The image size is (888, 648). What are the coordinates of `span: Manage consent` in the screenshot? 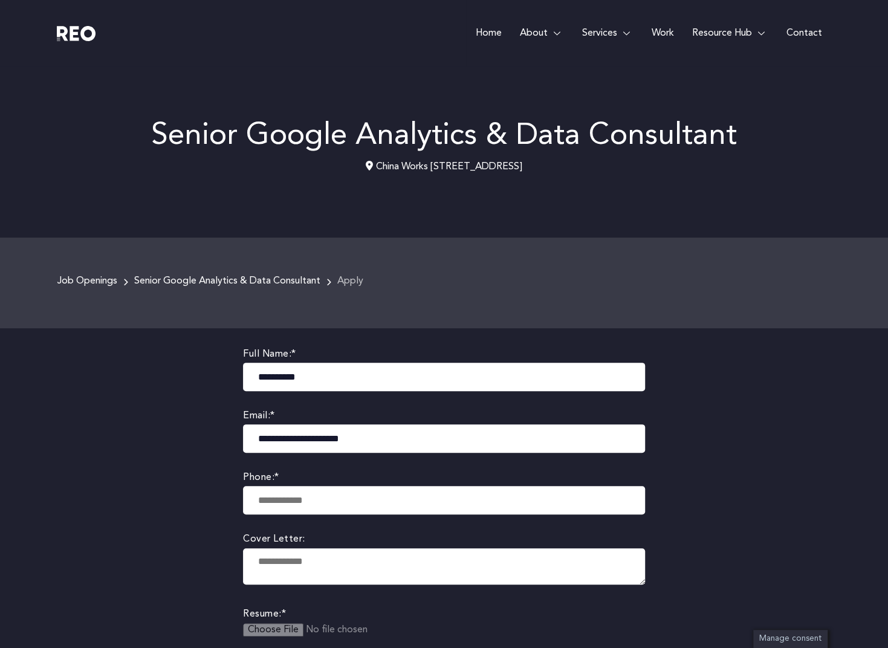 It's located at (790, 638).